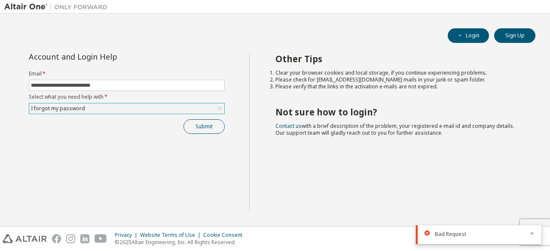 The image size is (550, 251). What do you see at coordinates (395, 129) in the screenshot?
I see `span: with a brief description of the problem, your registered e-mail id and company details. Our suppo...` at bounding box center [395, 129].